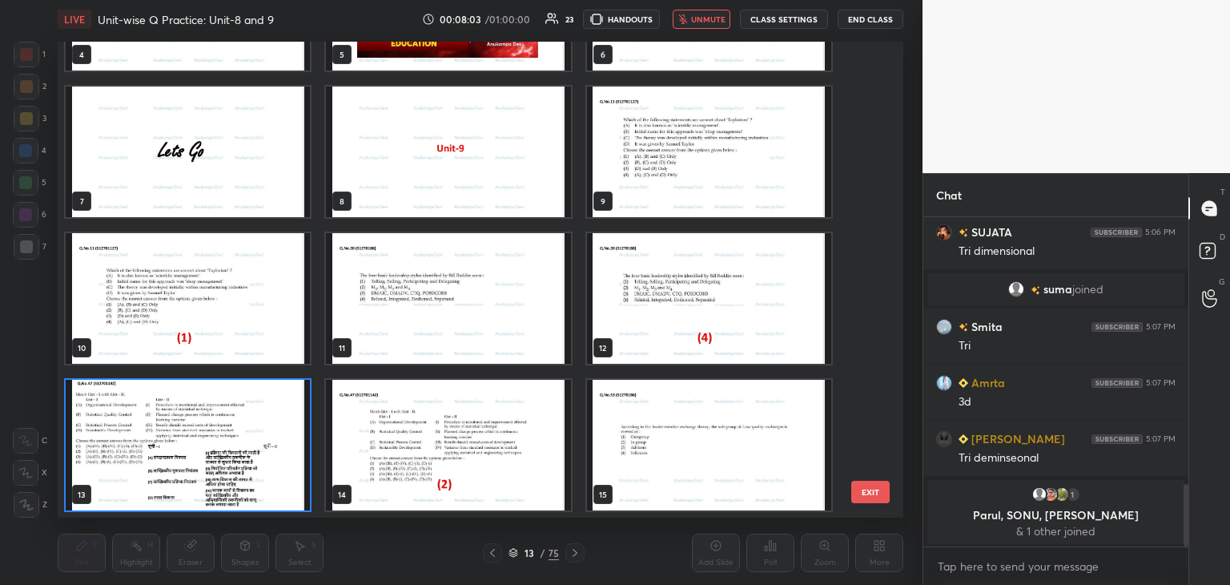 This screenshot has width=1230, height=585. Describe the element at coordinates (30, 119) in the screenshot. I see `div: 3` at that location.